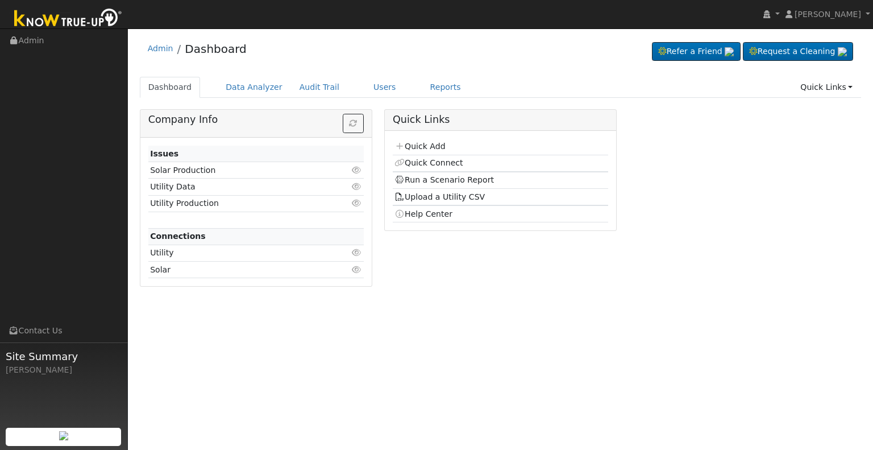 This screenshot has width=873, height=450. I want to click on strong: Connections, so click(178, 236).